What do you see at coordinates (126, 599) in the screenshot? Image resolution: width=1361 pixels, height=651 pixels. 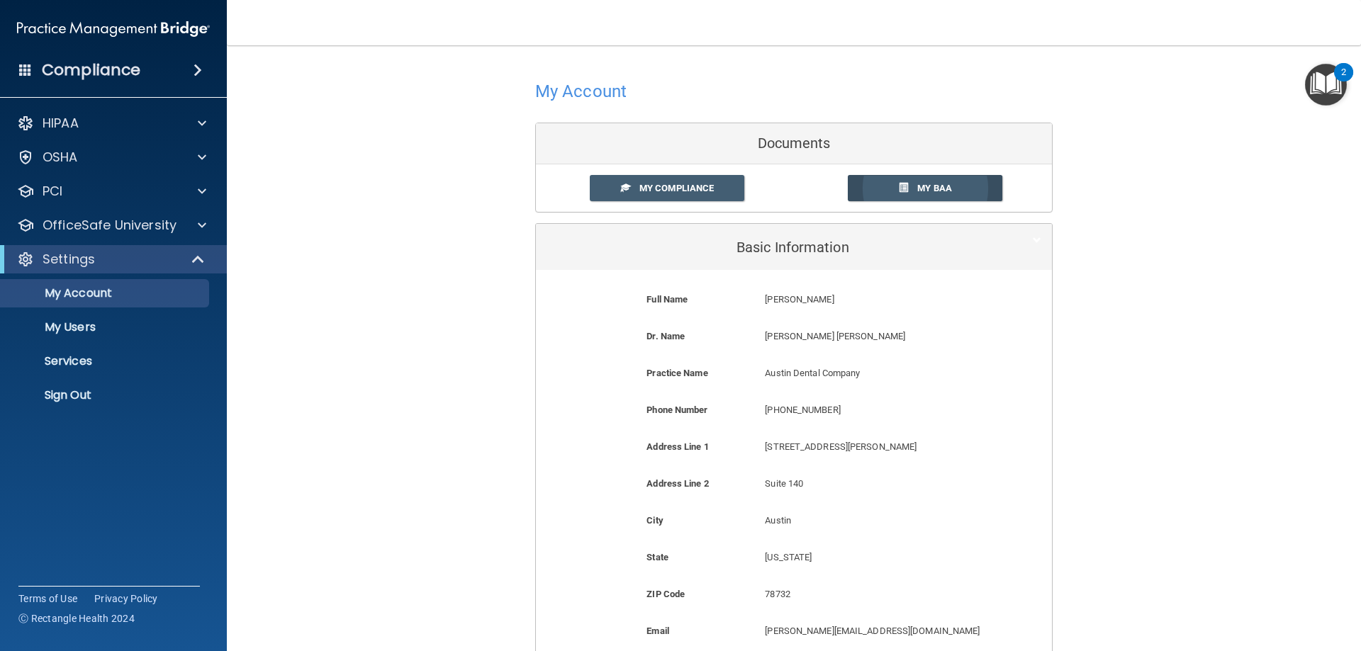 I see `a: Privacy Policy` at bounding box center [126, 599].